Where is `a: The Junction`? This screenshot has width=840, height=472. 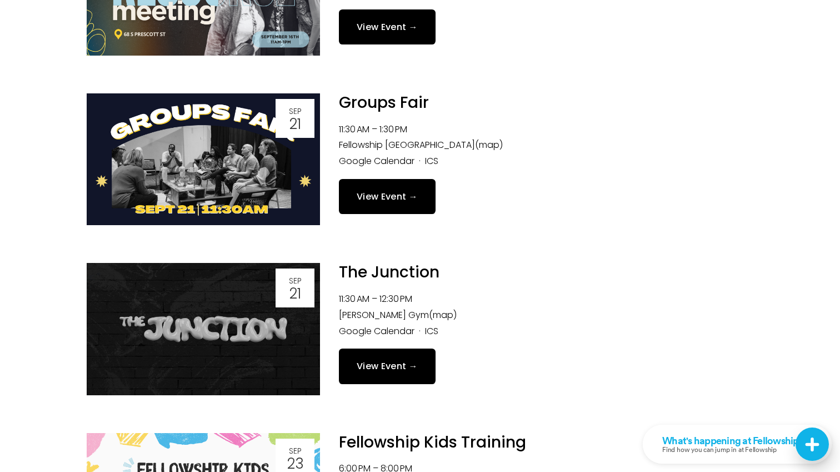 a: The Junction is located at coordinates (389, 272).